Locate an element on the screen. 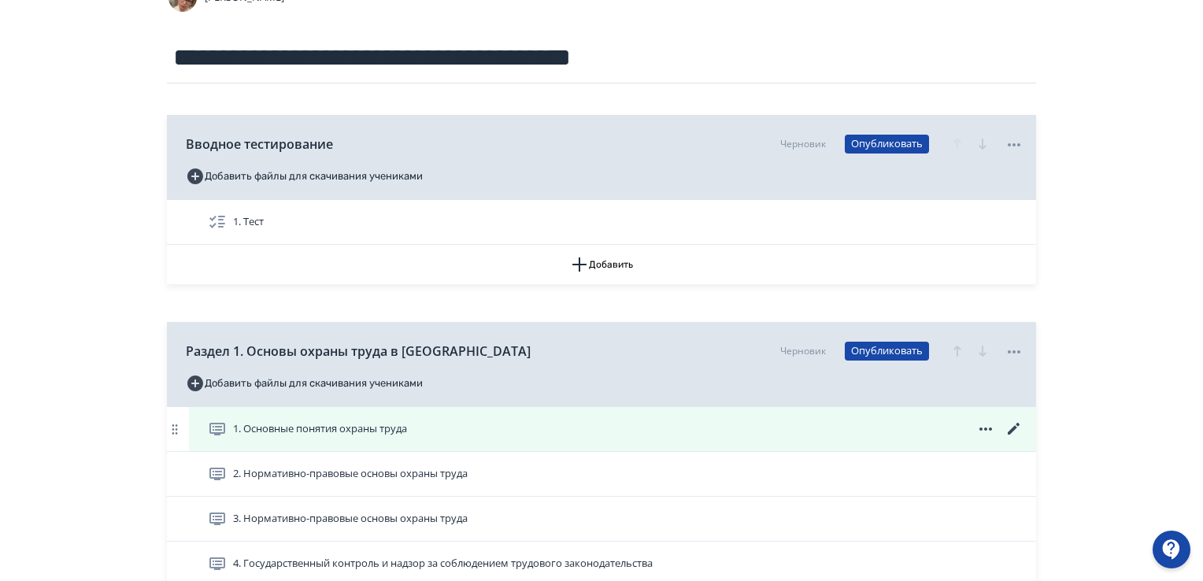 This screenshot has width=1203, height=581. div: 1. Тест is located at coordinates (601, 222).